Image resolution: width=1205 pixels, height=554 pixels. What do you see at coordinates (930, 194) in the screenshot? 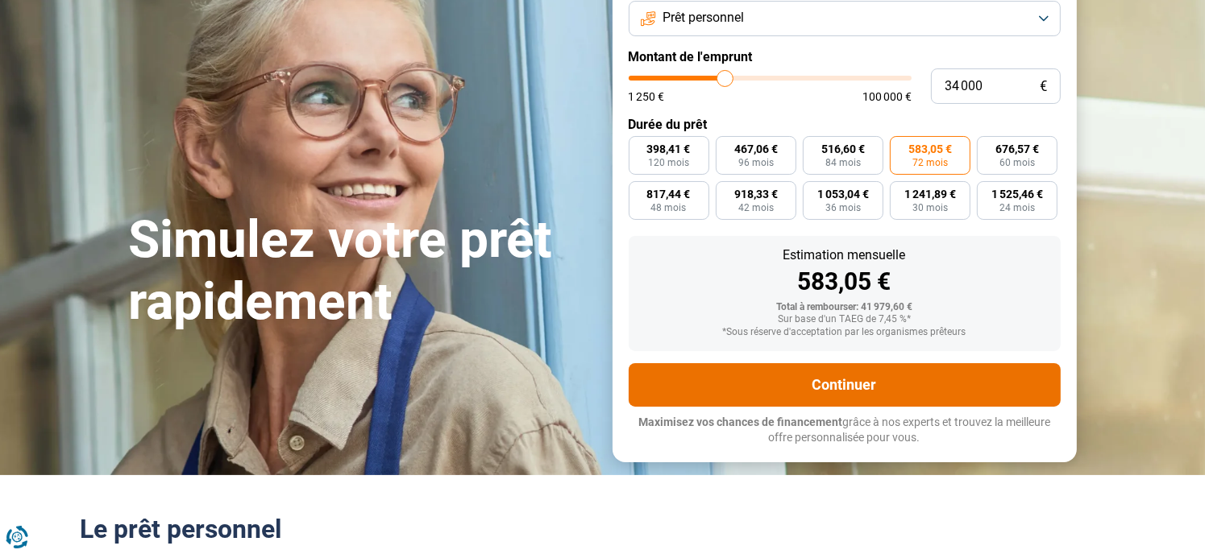
I see `span: 1 241,89 €` at bounding box center [930, 194].